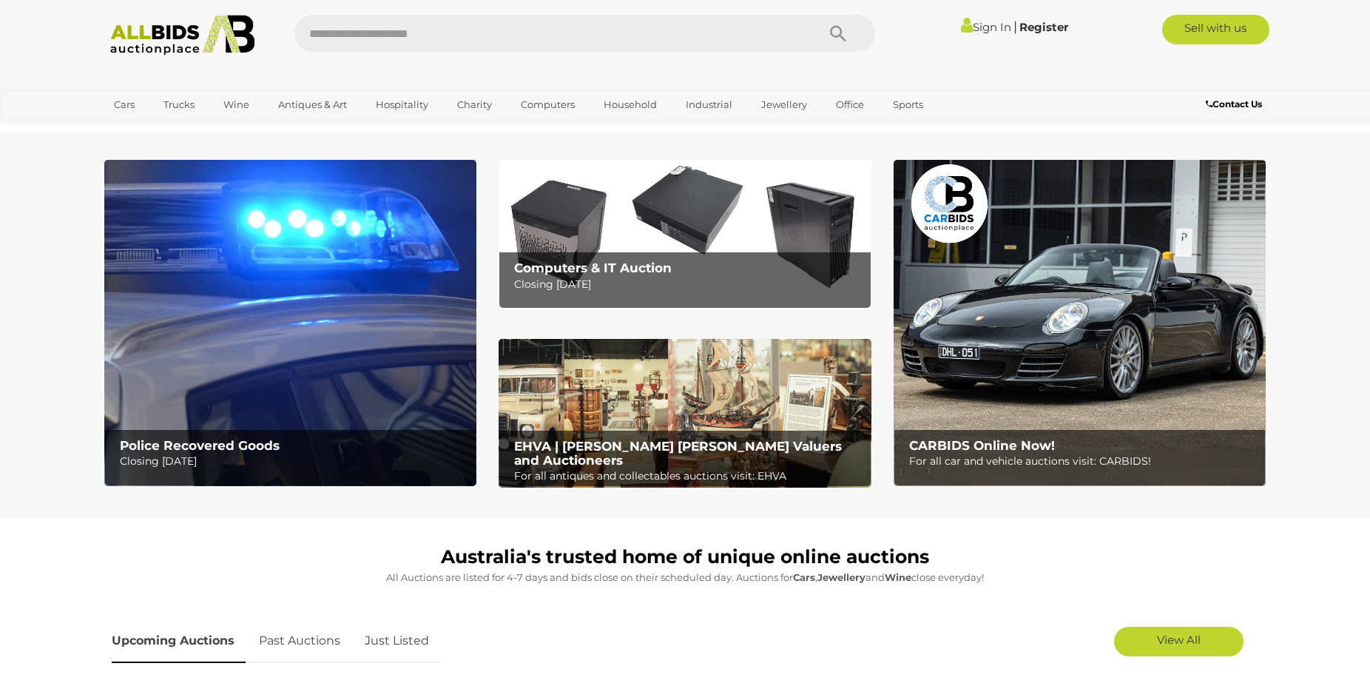 This screenshot has width=1370, height=686. What do you see at coordinates (547, 104) in the screenshot?
I see `a: Computers` at bounding box center [547, 104].